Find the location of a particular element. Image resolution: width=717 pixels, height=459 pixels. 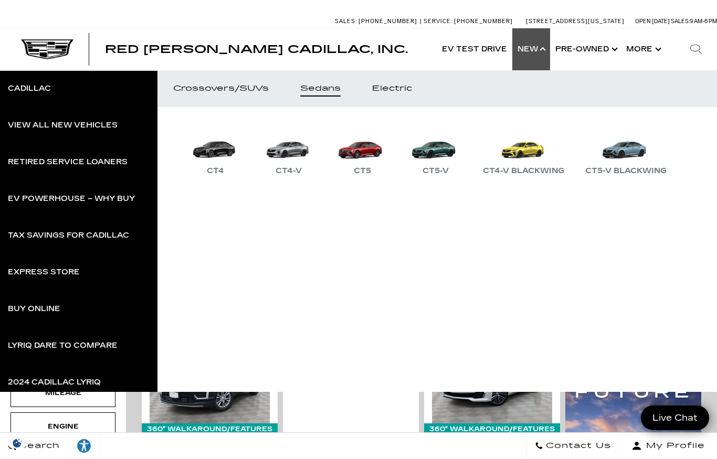

a: Explore your accessibility options is located at coordinates (84, 446).